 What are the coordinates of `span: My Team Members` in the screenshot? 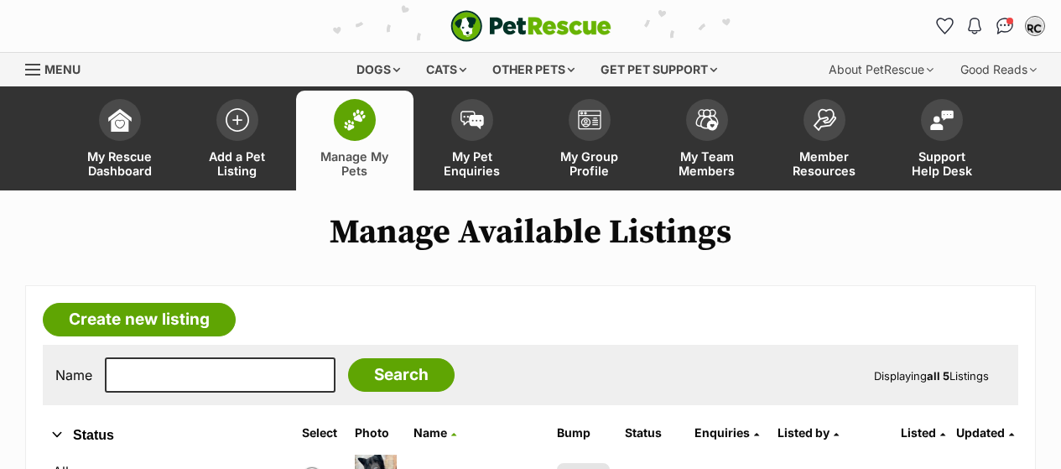 It's located at (707, 164).